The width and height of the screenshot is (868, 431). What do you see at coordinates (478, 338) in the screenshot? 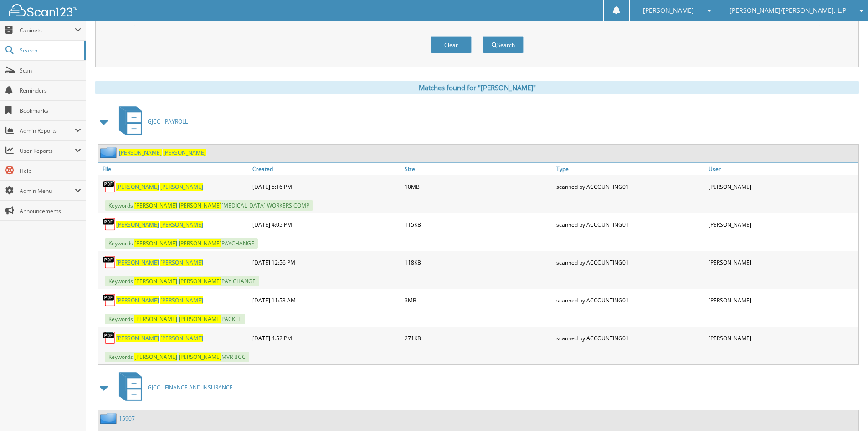
I see `div: 271KB` at bounding box center [478, 338].